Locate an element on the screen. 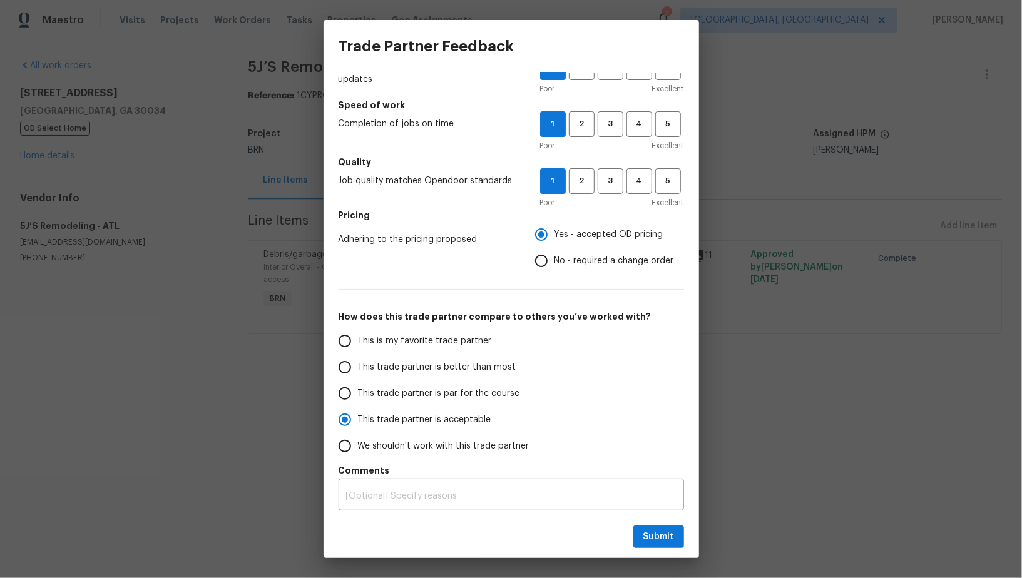  span: No - required a change order is located at coordinates (614, 261).